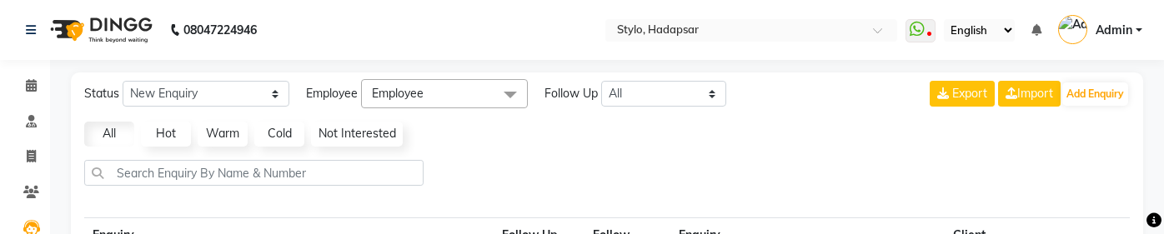 This screenshot has width=1164, height=234. I want to click on input: Search Enquiry By Name & Number, so click(253, 173).